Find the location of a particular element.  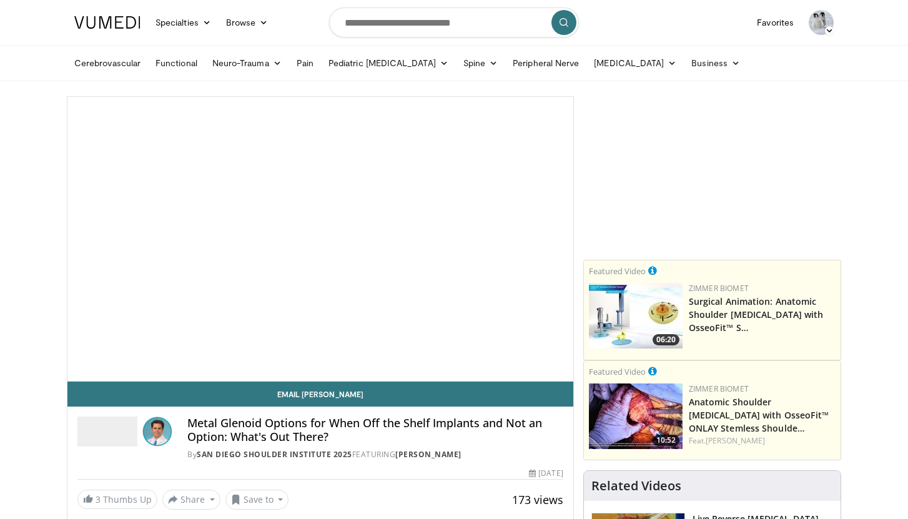

a: Neuro-Trauma is located at coordinates (247, 63).